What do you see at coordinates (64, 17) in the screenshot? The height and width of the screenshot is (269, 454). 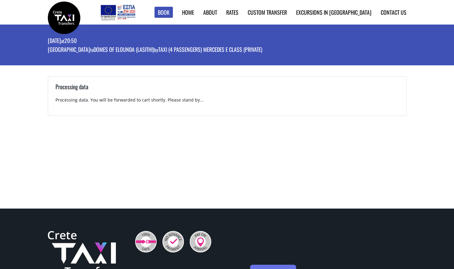 I see `a: Crete Taxi Transfers | Booking page | Crete Taxi Transfers` at bounding box center [64, 17].